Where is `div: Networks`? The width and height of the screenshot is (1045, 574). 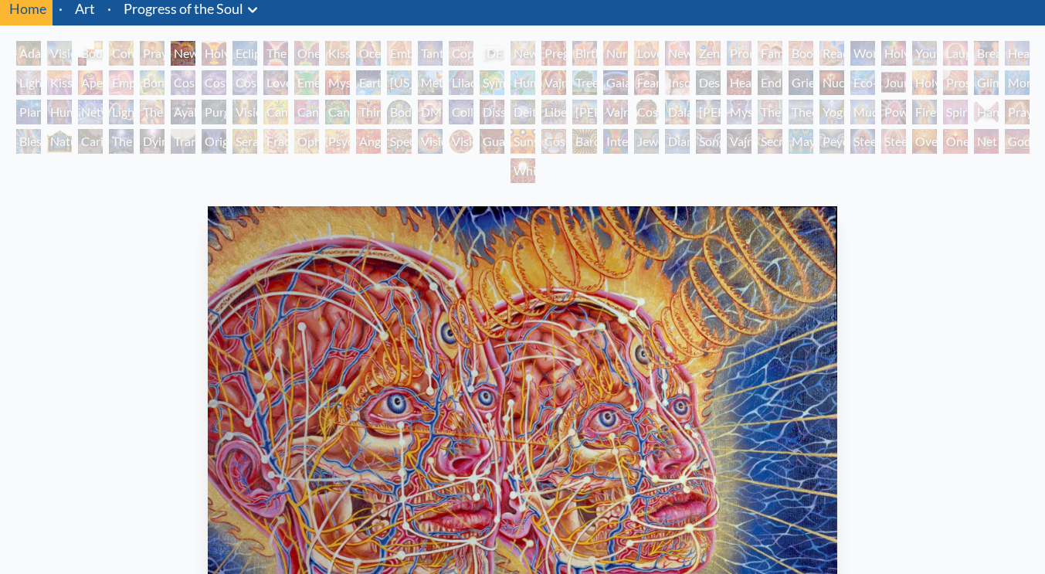
div: Networks is located at coordinates (90, 112).